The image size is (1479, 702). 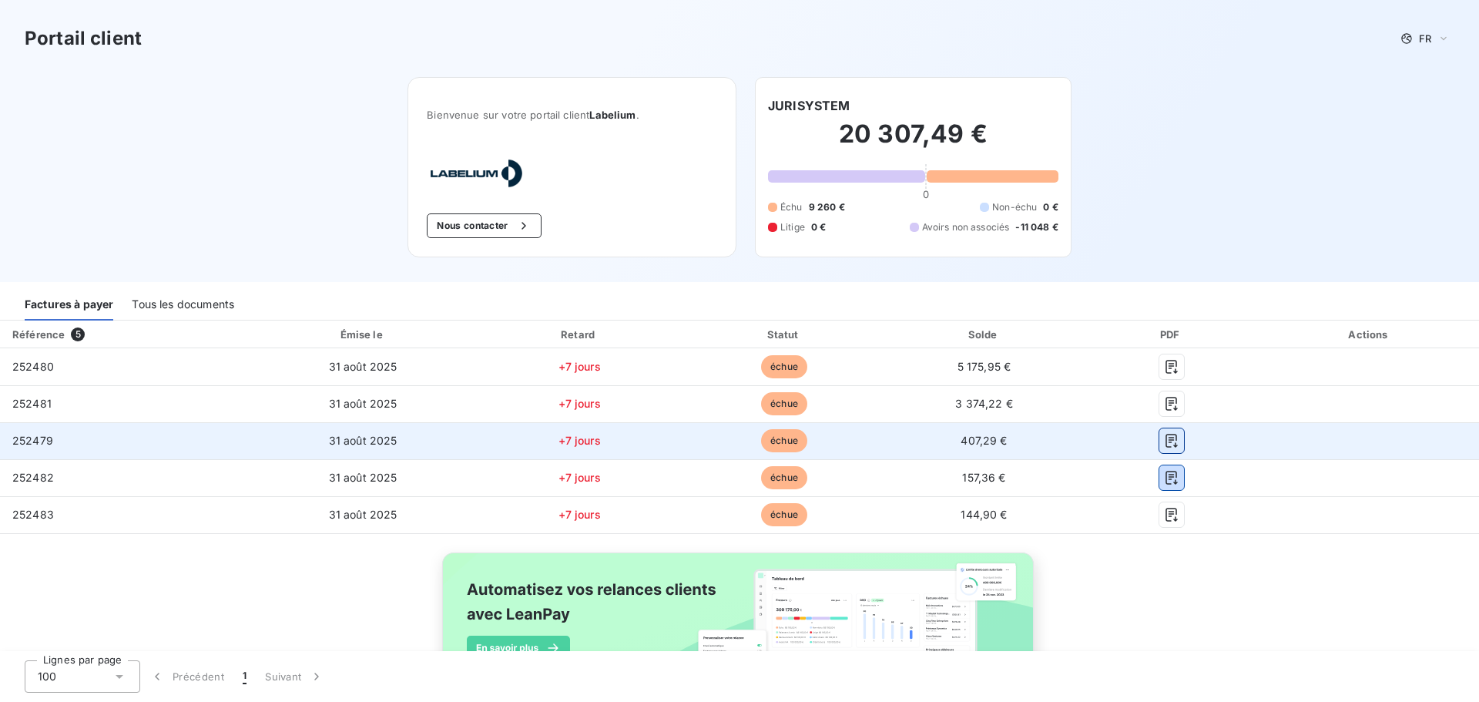 I want to click on div: Statut, so click(x=784, y=334).